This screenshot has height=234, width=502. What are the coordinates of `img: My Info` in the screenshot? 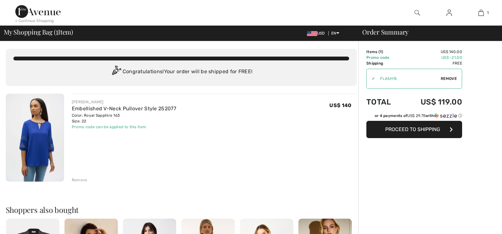 It's located at (449, 13).